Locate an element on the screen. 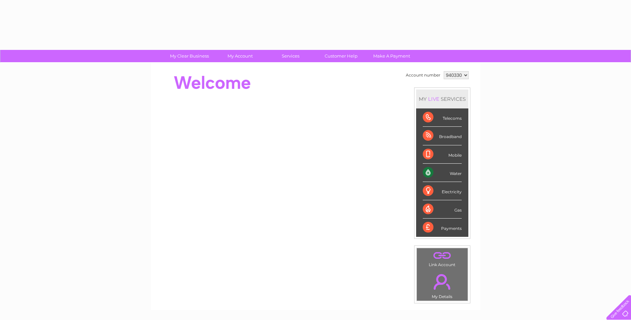 The height and width of the screenshot is (320, 631). a: Customer Help is located at coordinates (341, 56).